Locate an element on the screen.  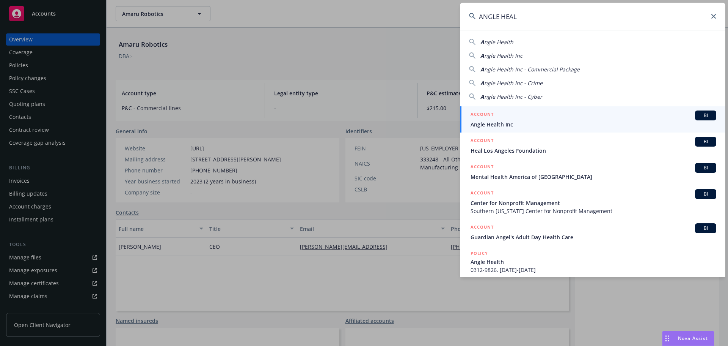
span: Guardian Angel's Adult Day Health Care is located at coordinates (594, 237).